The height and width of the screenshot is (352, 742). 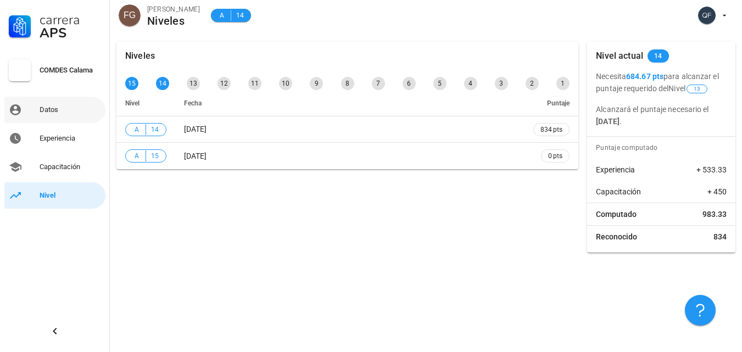 I want to click on span: Experiencia, so click(x=615, y=170).